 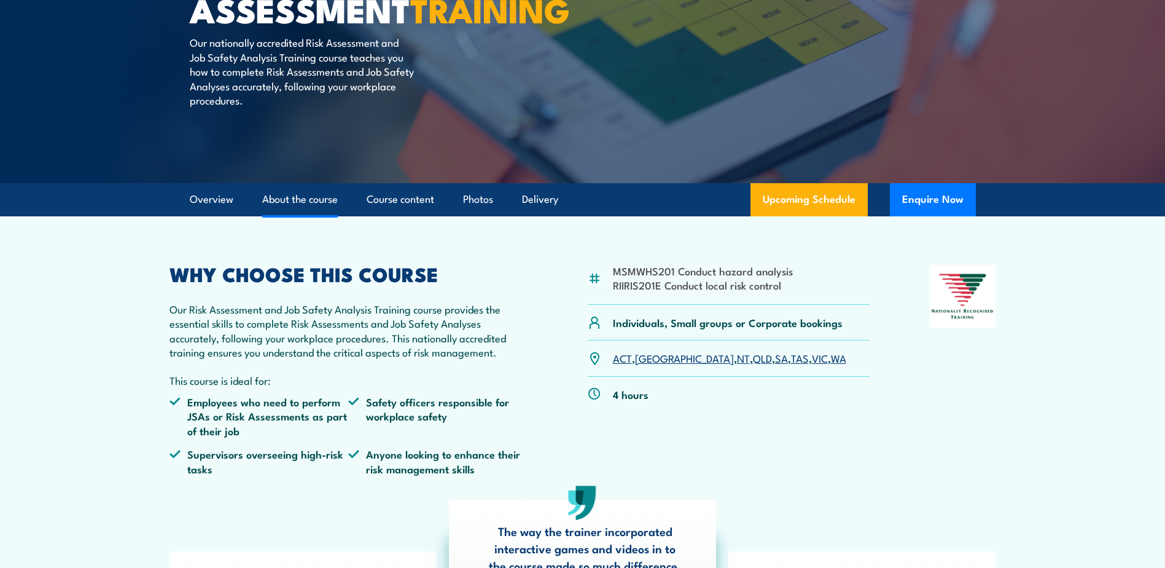 I want to click on a: VIC, so click(x=820, y=357).